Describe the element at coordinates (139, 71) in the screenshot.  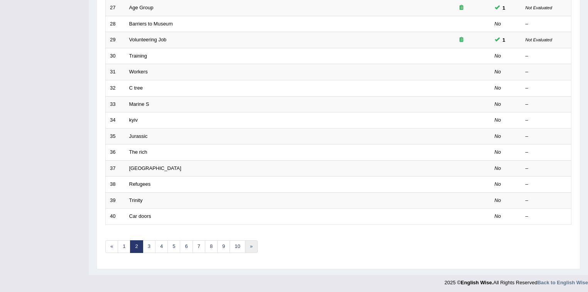
I see `a: Workers` at that location.